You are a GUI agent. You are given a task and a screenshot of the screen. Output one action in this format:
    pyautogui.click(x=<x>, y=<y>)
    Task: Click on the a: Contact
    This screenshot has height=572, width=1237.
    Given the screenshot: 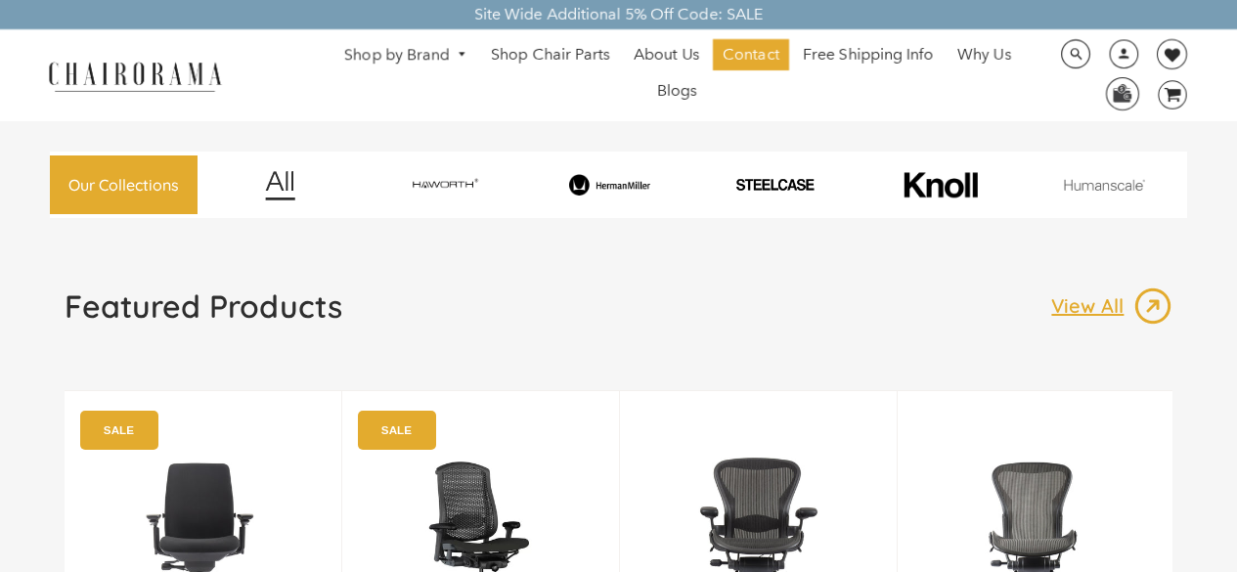 What is the action you would take?
    pyautogui.click(x=751, y=55)
    